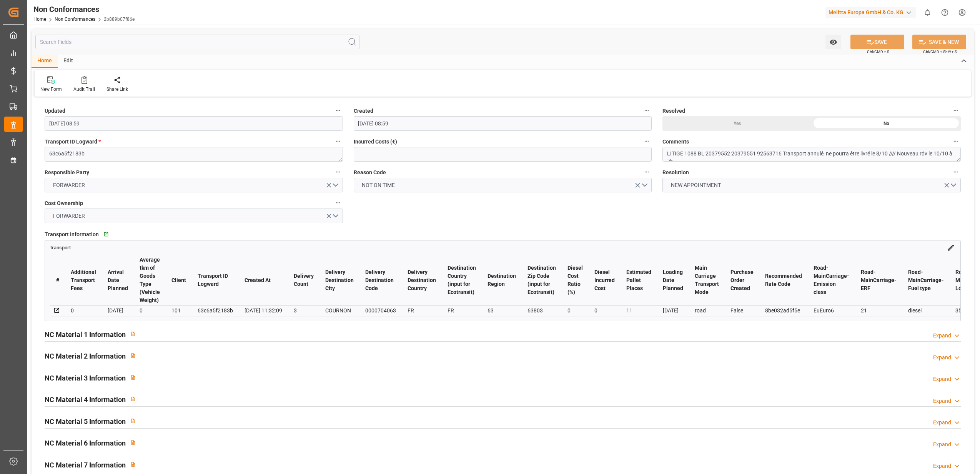 The height and width of the screenshot is (474, 980). What do you see at coordinates (462, 280) in the screenshot?
I see `th: Destination Country (input for Ecotransit)` at bounding box center [462, 280].